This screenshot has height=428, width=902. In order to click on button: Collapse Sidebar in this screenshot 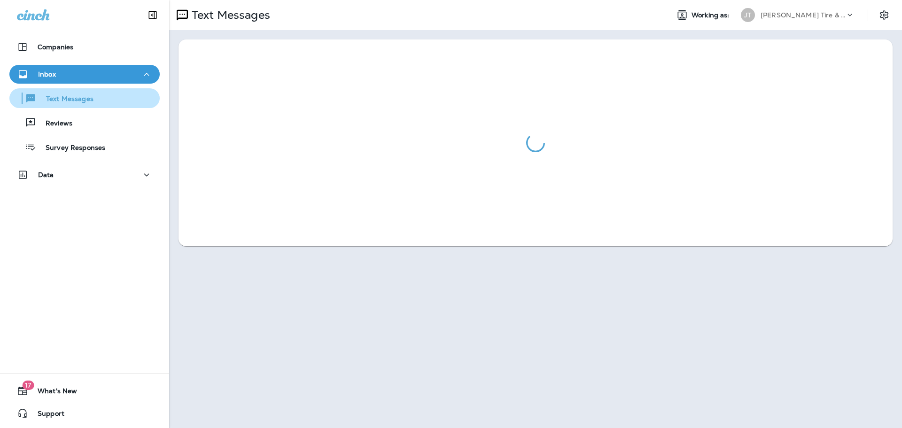, I will do `click(153, 15)`.